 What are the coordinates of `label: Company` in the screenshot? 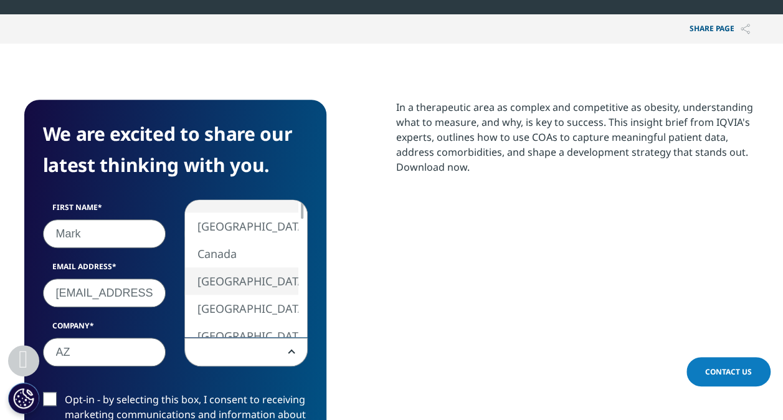 It's located at (105, 329).